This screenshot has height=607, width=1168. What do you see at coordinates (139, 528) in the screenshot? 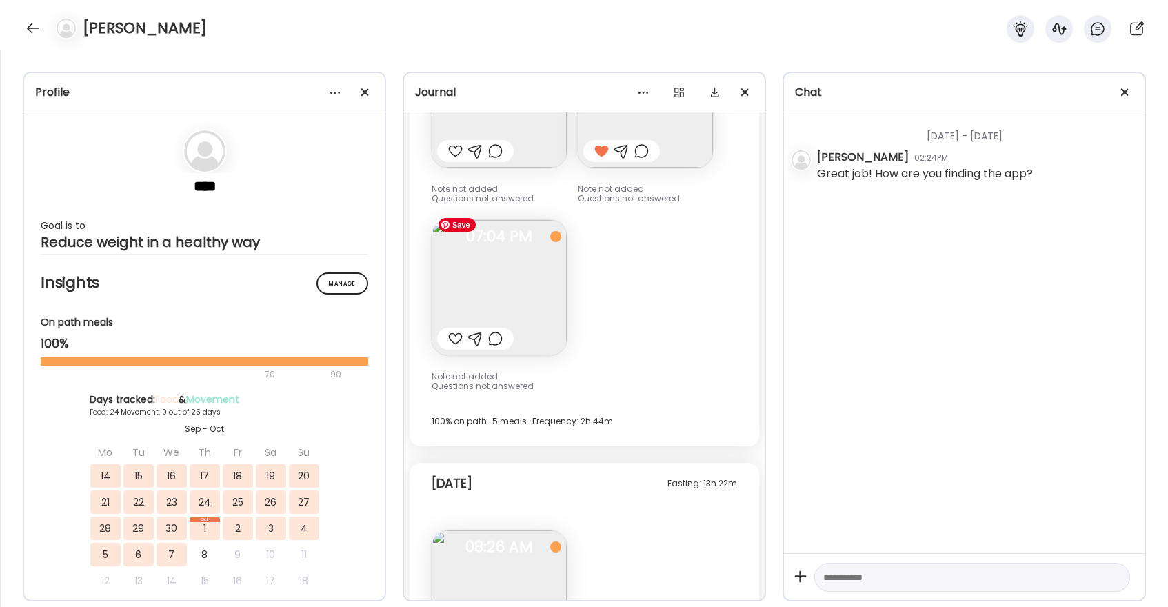
I see `div: 29` at bounding box center [139, 528].